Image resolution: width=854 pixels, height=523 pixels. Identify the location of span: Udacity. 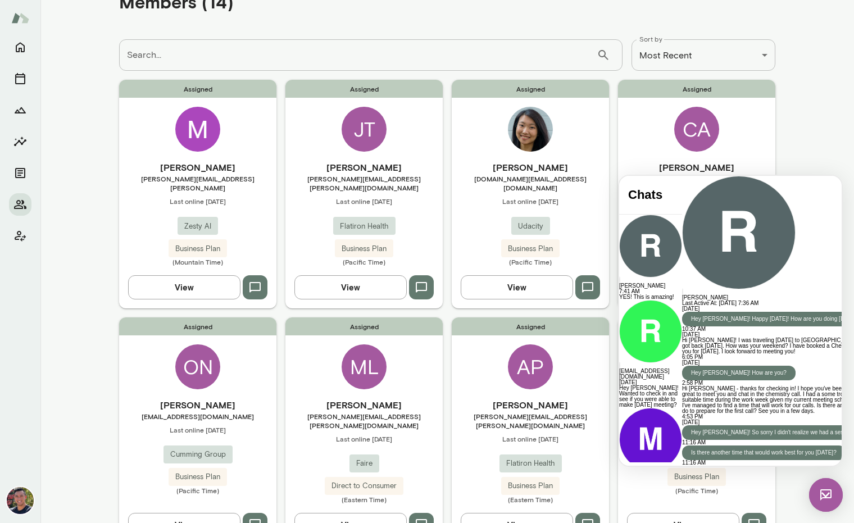
(531, 227).